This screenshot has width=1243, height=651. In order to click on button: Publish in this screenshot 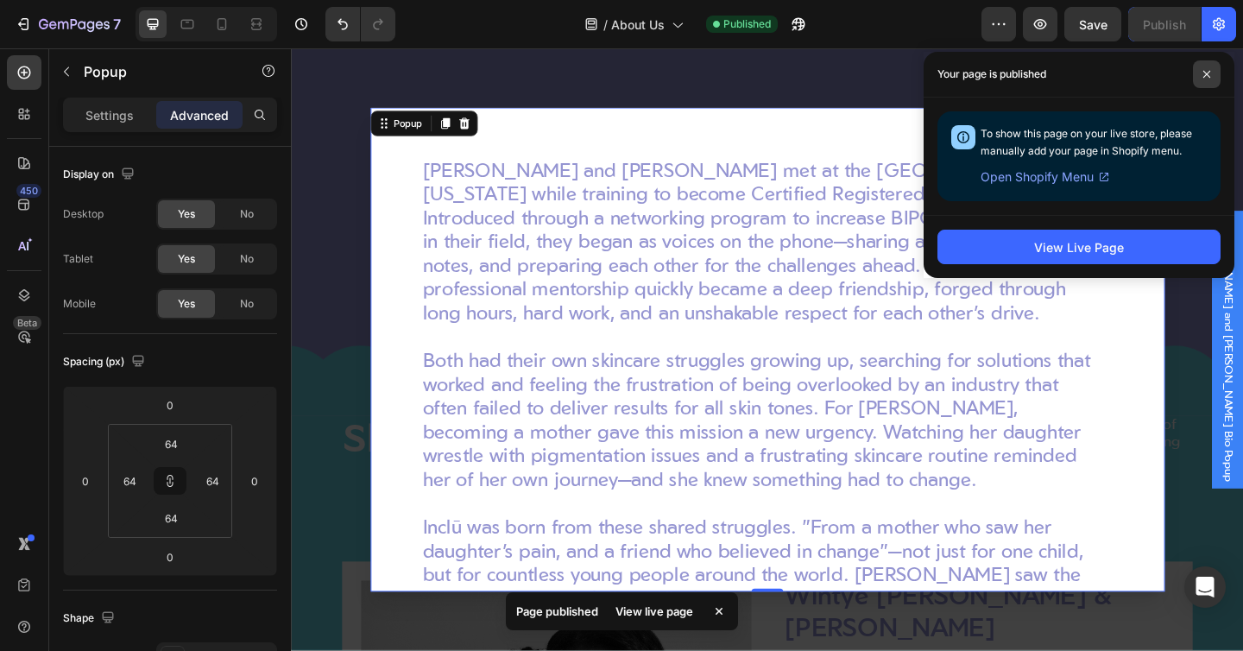, I will do `click(1164, 24)`.